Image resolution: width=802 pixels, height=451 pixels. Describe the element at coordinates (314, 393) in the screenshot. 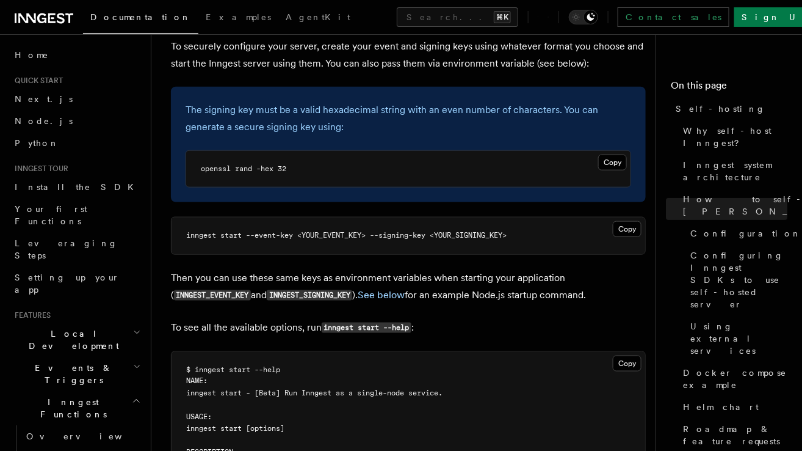

I see `span: inngest start - [Beta] Run Inngest as a single-node service.` at that location.